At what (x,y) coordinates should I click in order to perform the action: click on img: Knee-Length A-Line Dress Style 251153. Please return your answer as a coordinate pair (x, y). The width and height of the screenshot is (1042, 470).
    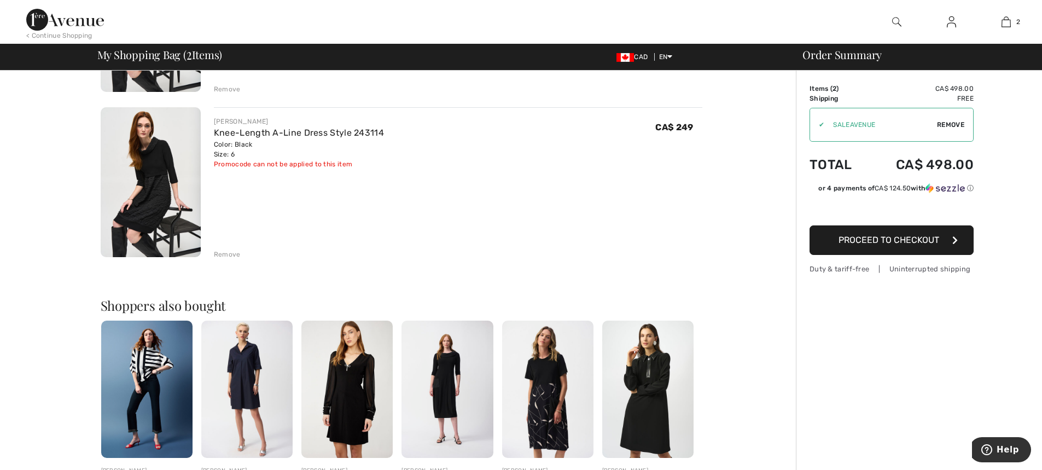
    Looking at the image, I should click on (247, 389).